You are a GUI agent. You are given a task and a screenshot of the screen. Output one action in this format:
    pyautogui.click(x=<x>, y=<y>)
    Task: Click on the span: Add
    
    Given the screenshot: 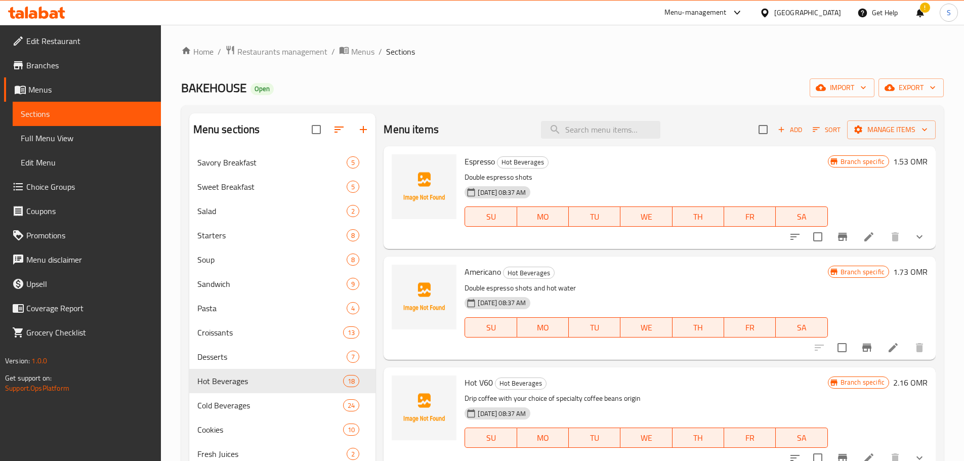 What is the action you would take?
    pyautogui.click(x=790, y=130)
    